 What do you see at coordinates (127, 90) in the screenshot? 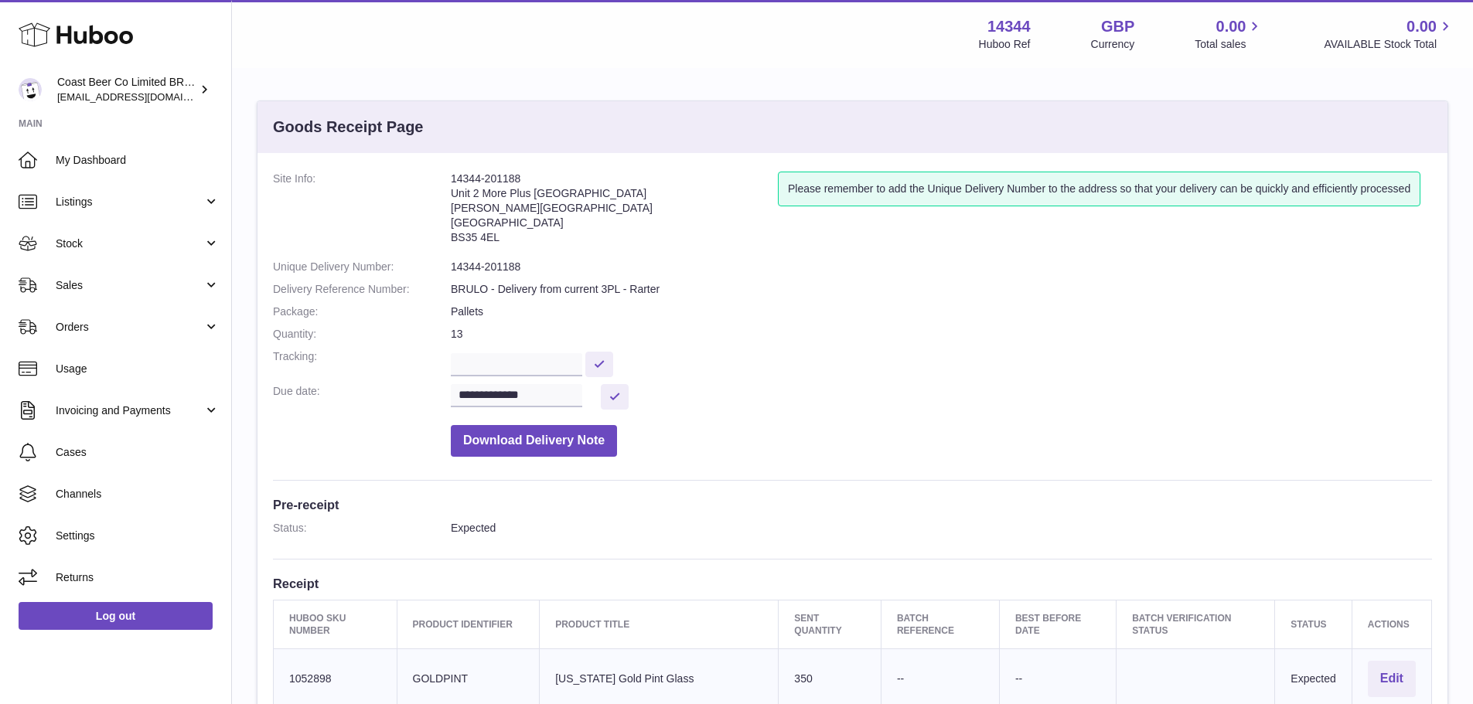
I see `div: Coast Beer Co Limited BRULO` at bounding box center [127, 90].